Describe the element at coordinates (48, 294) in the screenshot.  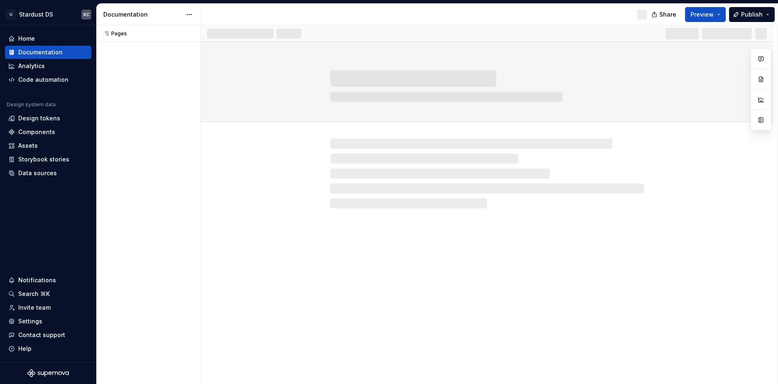
I see `button: Search ⌘K` at that location.